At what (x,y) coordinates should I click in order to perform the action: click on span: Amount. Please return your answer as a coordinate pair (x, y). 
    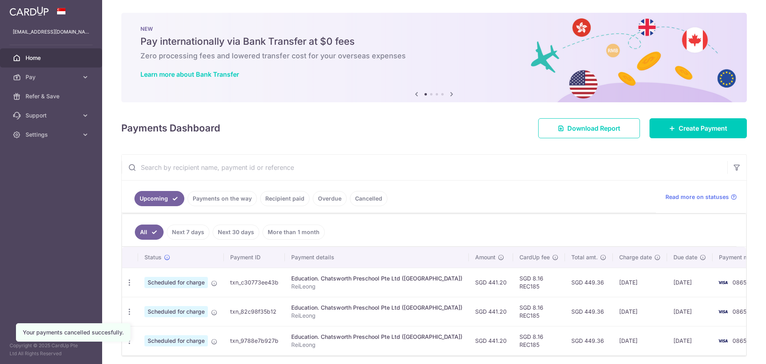
    Looking at the image, I should click on (485, 257).